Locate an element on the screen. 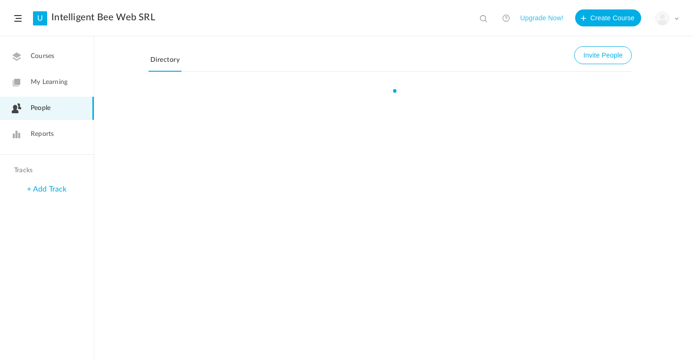 The image size is (693, 360). span: My Learning is located at coordinates (49, 82).